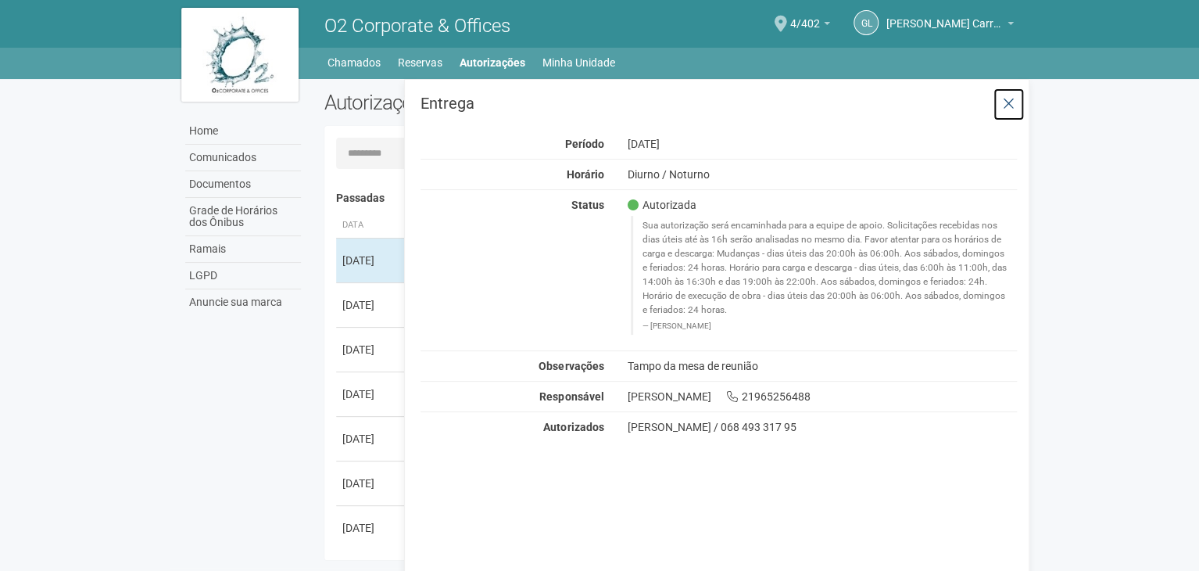 Image resolution: width=1199 pixels, height=571 pixels. Describe the element at coordinates (571, 396) in the screenshot. I see `strong: Responsável` at that location.